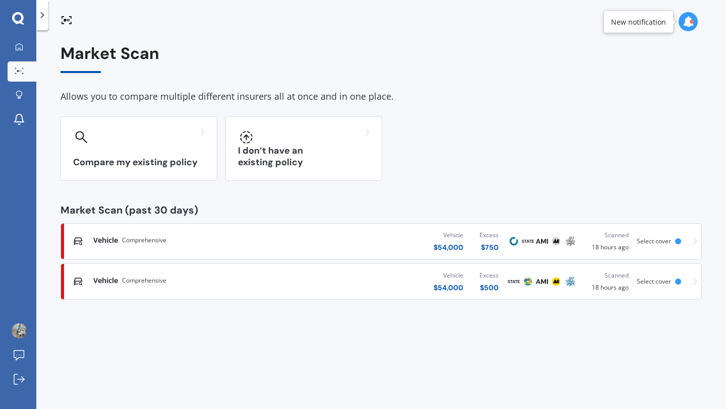 The image size is (726, 409). Describe the element at coordinates (514, 241) in the screenshot. I see `img: Cove` at that location.